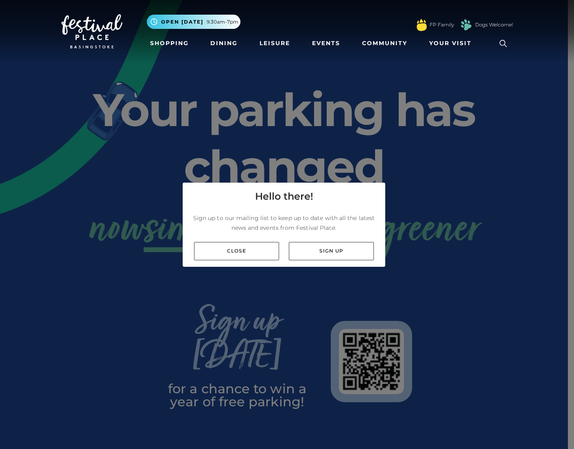  What do you see at coordinates (494, 25) in the screenshot?
I see `a: Dogs Welcome!` at bounding box center [494, 25].